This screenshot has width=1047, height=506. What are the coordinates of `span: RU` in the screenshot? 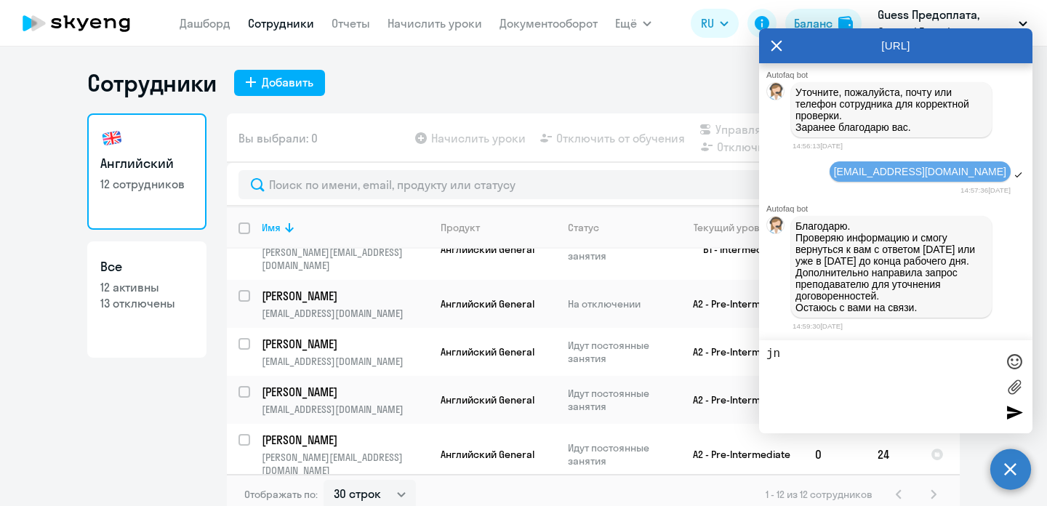 It's located at (708, 23).